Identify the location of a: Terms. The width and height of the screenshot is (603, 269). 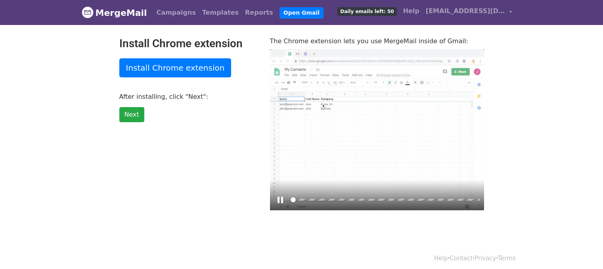
(507, 258).